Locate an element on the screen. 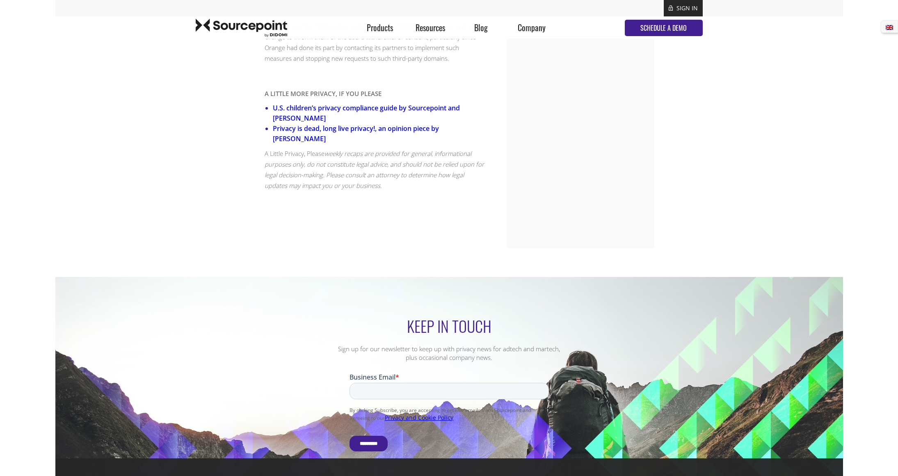  em: weekly recaps are provided for general, informational purposes only, do not constitute legal advi... is located at coordinates (374, 169).